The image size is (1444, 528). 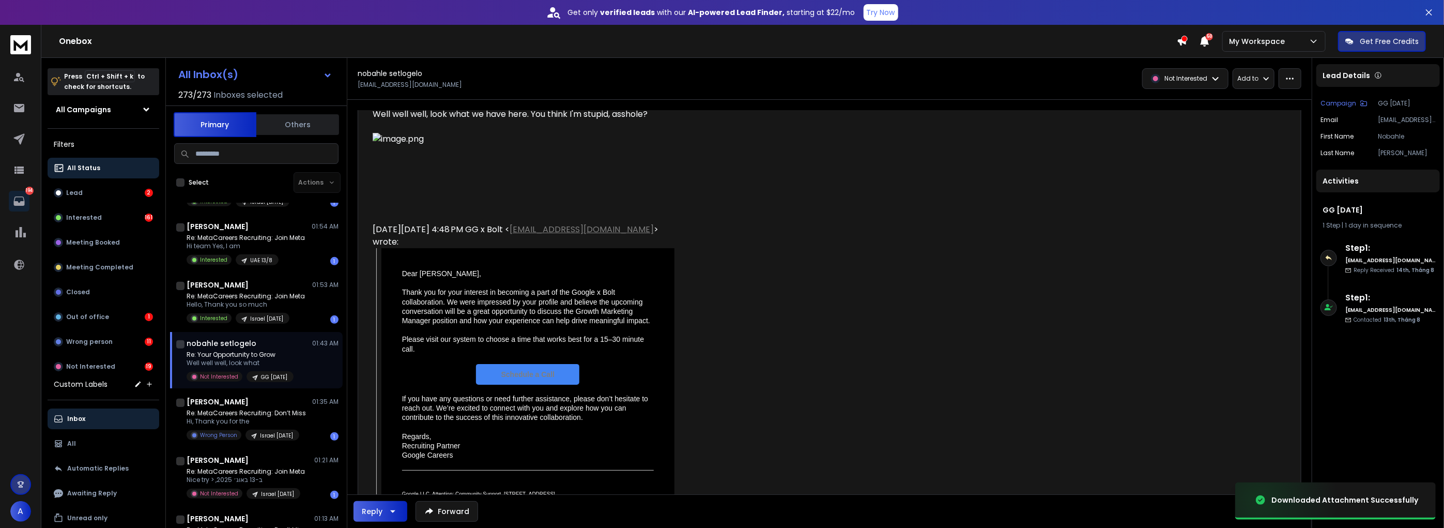 I want to click on p: 01:13 AM, so click(x=326, y=518).